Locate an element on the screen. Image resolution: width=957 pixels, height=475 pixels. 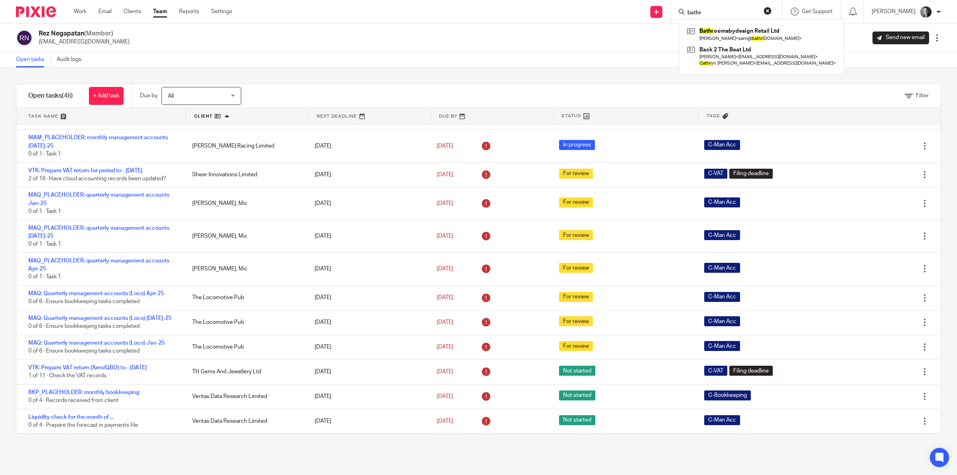
button: Clear is located at coordinates (768, 11).